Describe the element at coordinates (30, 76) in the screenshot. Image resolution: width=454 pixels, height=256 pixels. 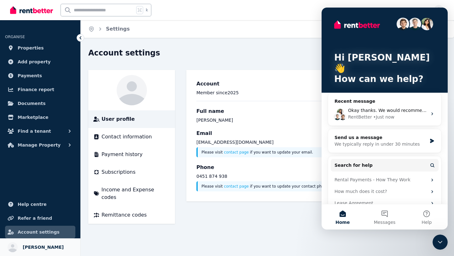
I see `span: Payments` at that location.